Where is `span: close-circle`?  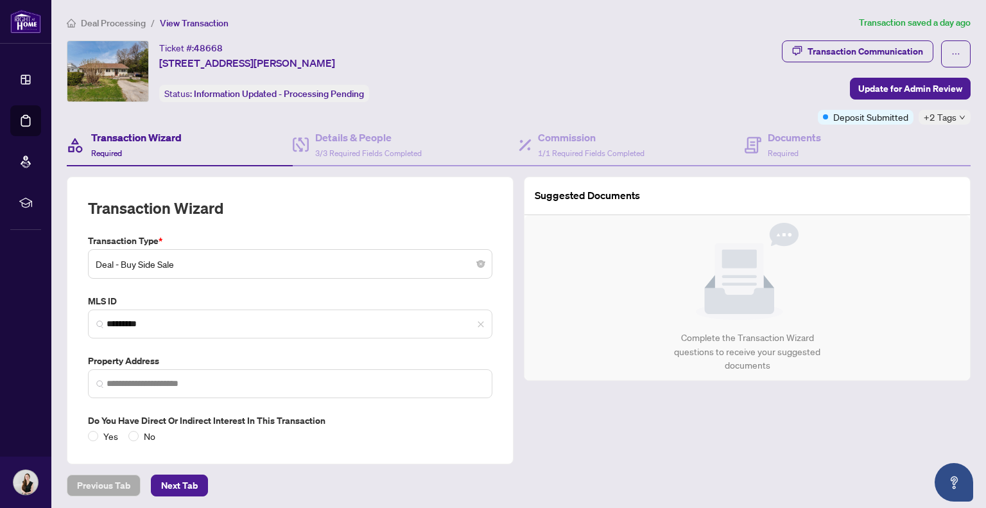
span: close-circle is located at coordinates (481, 264).